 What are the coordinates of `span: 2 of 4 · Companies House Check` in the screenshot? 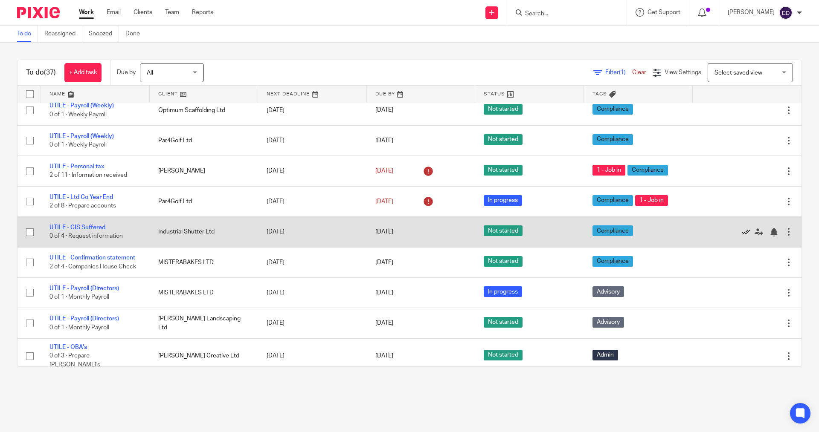 It's located at (93, 267).